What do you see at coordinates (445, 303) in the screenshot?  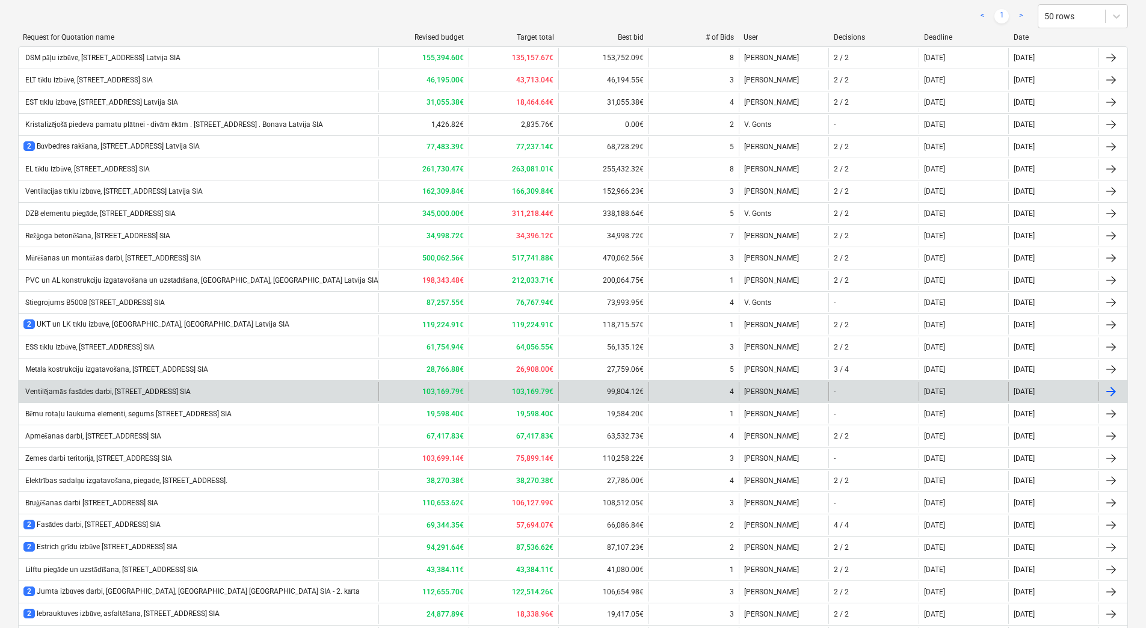 I see `b: 87,257.55€` at bounding box center [445, 303].